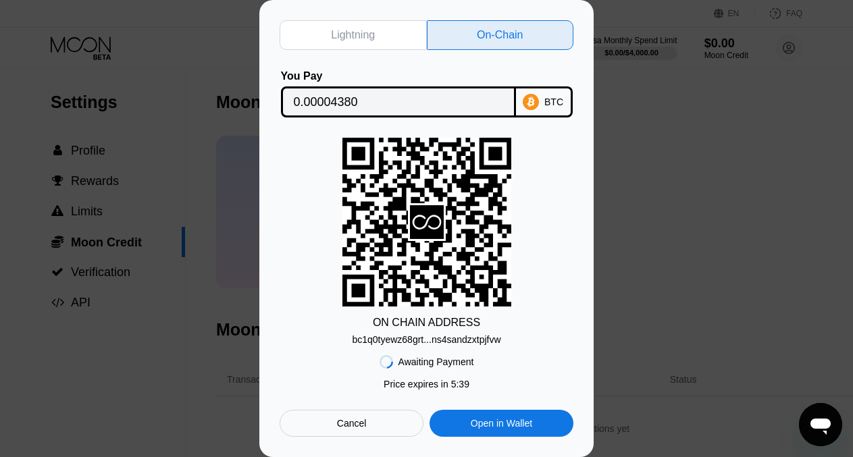  Describe the element at coordinates (460, 384) in the screenshot. I see `span: 5 : 39` at that location.